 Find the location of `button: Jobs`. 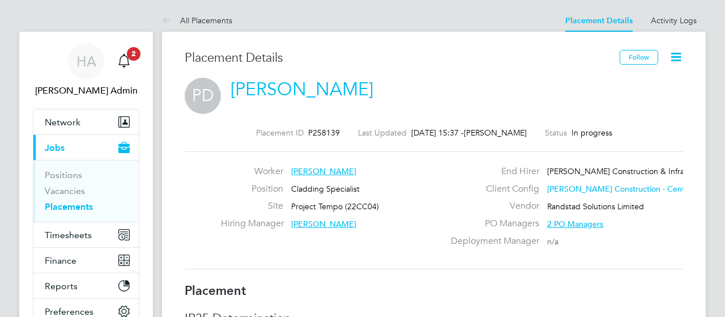

button: Jobs is located at coordinates (86, 147).